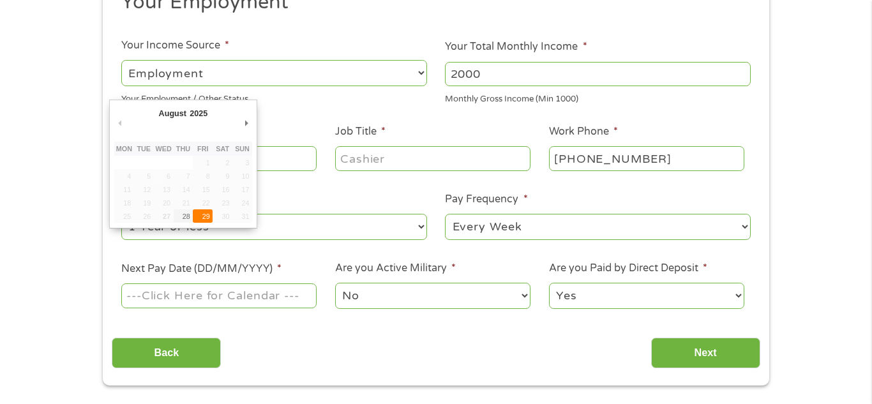 Image resolution: width=872 pixels, height=404 pixels. I want to click on div: Your Employment / Other Status, so click(274, 97).